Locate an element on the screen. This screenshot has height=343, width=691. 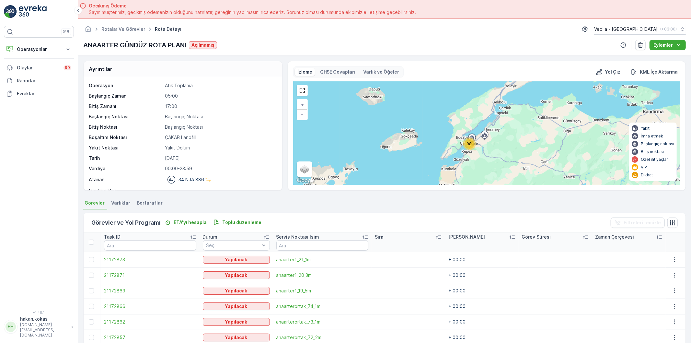
span: anaarterortak_73_1m is located at coordinates (322, 321).